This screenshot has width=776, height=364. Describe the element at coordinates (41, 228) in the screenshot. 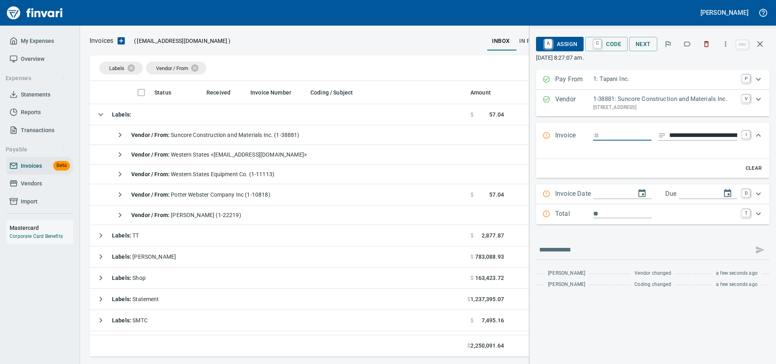

I see `h6: Mastercard` at that location.